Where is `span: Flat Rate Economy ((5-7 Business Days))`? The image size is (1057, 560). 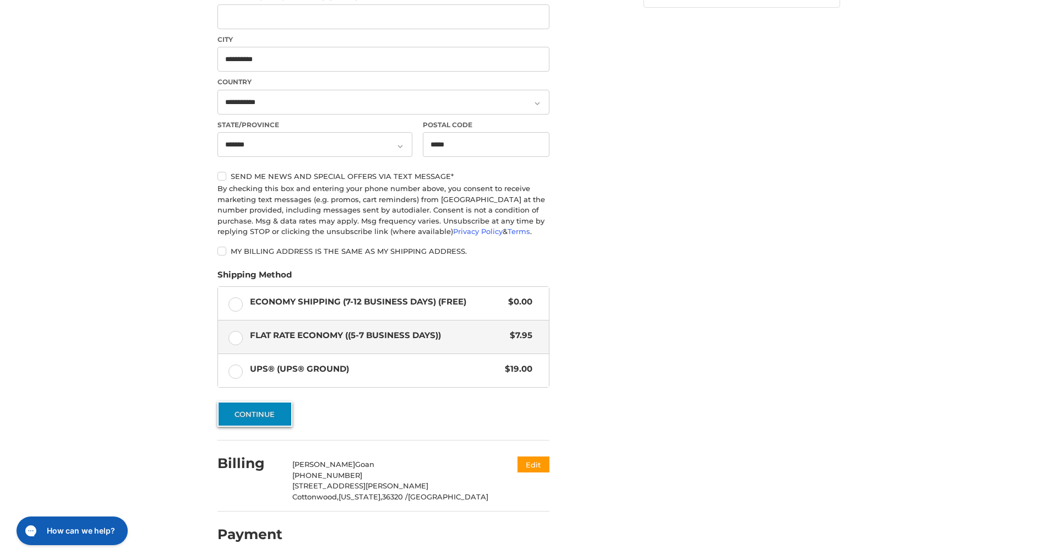
span: Flat Rate Economy ((5-7 Business Days)) is located at coordinates (377, 335).